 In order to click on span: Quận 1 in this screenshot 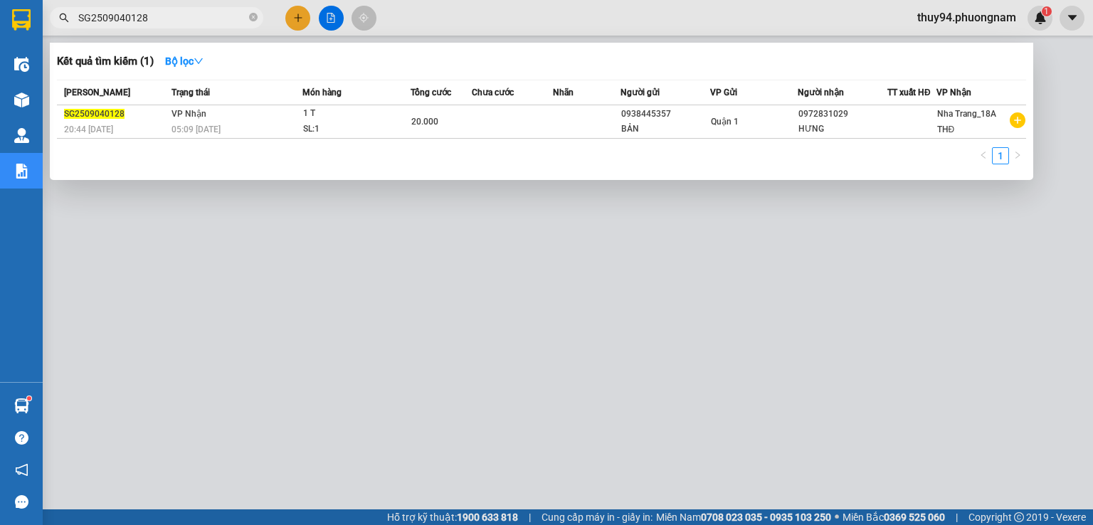, I will do `click(724, 122)`.